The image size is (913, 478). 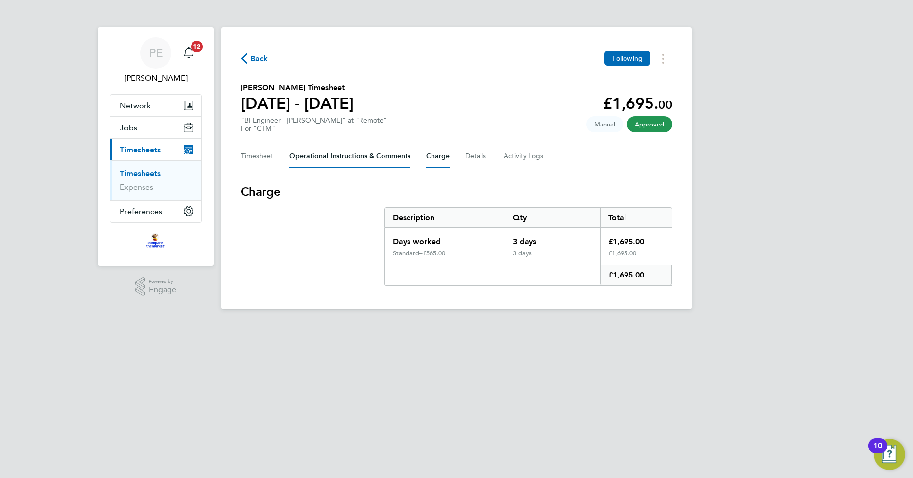 What do you see at coordinates (445, 239) in the screenshot?
I see `div: Days worked` at bounding box center [445, 239].